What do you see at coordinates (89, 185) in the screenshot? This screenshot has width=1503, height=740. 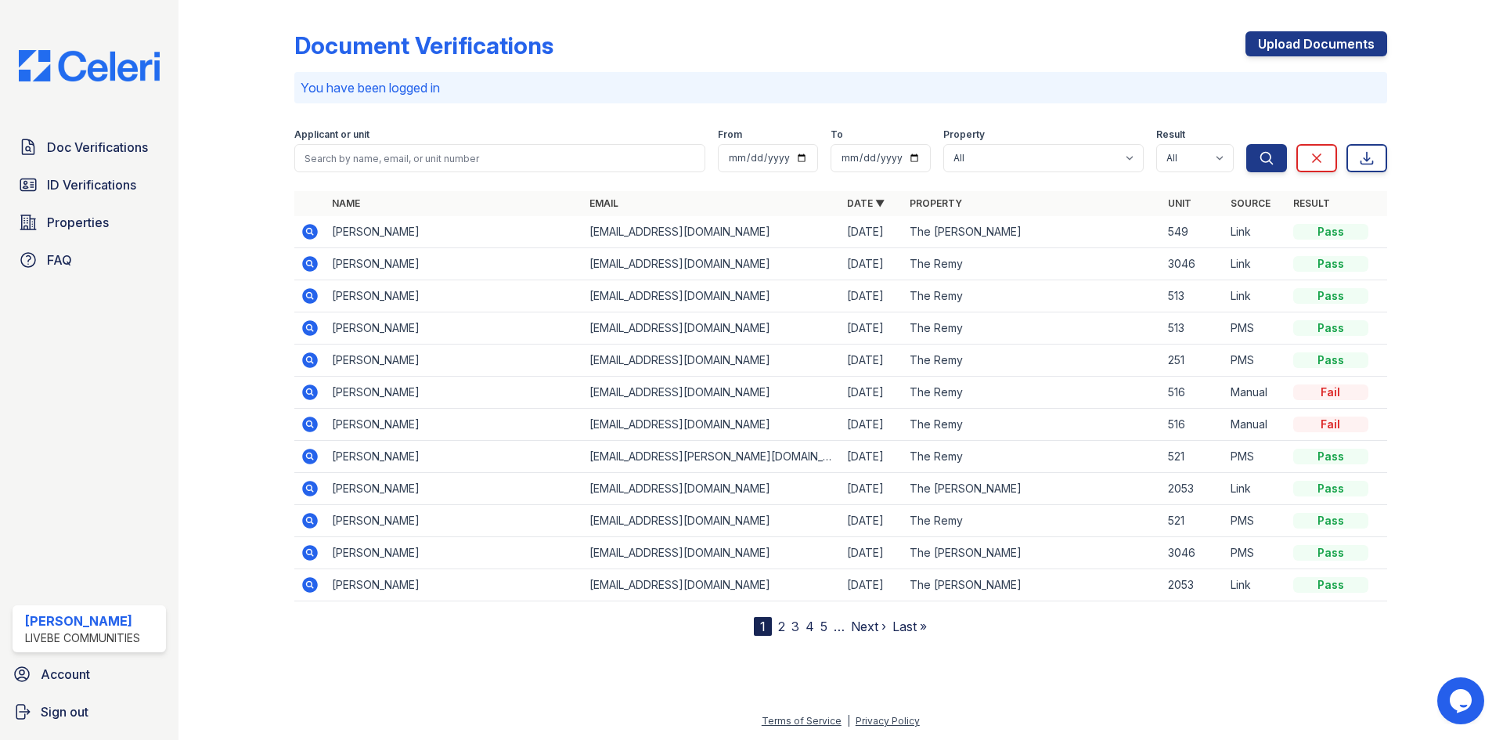 I see `a: ID Verifications` at bounding box center [89, 185].